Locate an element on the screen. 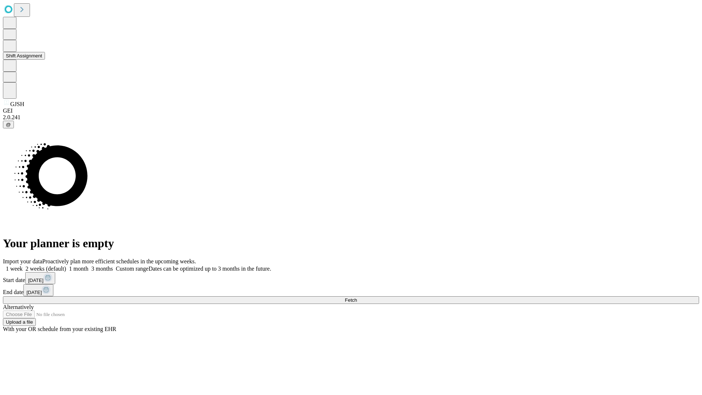  button: Fetch is located at coordinates (351, 300).